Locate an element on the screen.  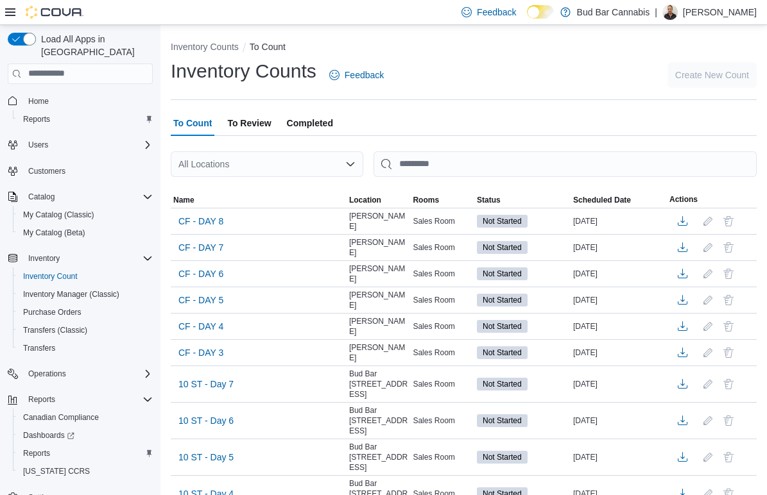
input: This is a search bar. After typing your query, hit enter to filter the results lower in the page. is located at coordinates (565, 164).